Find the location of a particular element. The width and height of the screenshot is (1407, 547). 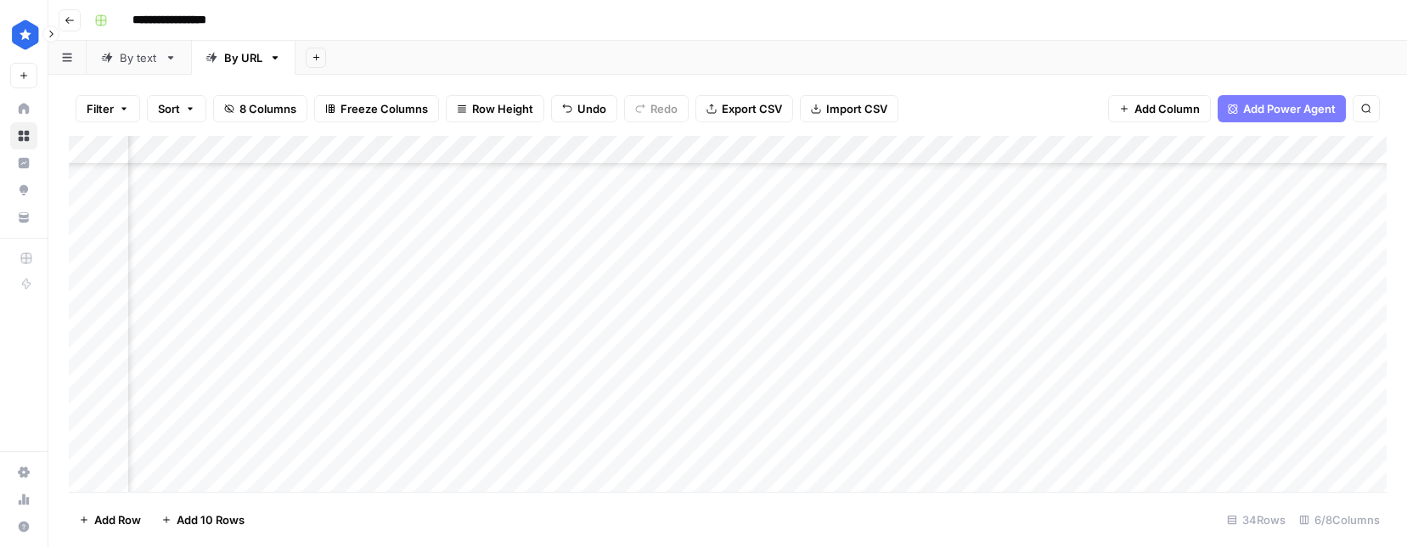

img: ConsumerAffairs Logo is located at coordinates (25, 35).